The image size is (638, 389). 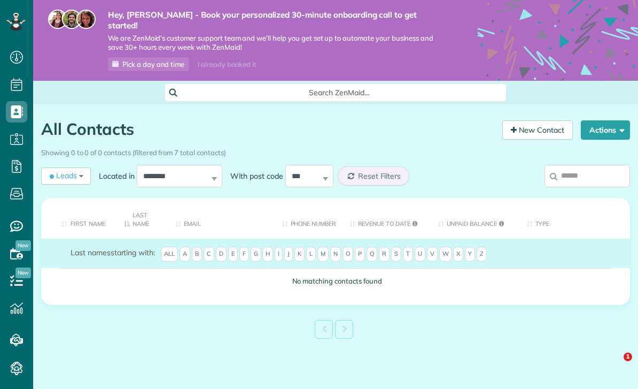 What do you see at coordinates (380, 176) in the screenshot?
I see `span: Reset Filters` at bounding box center [380, 176].